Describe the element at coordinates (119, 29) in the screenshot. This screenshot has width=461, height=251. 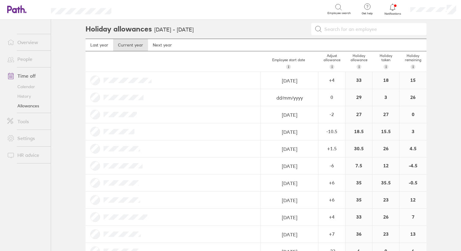
I see `h2: Holiday allowances` at that location.